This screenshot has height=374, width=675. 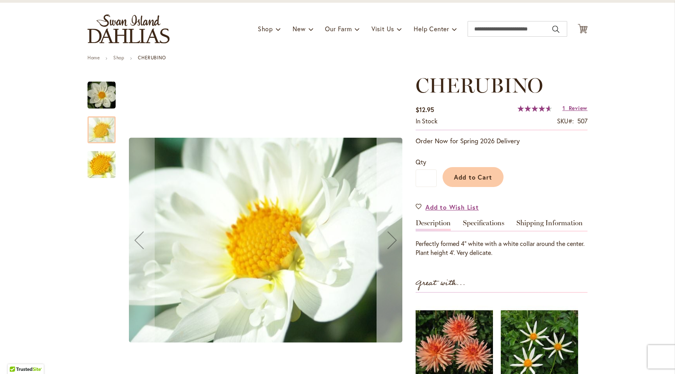 I want to click on span: New, so click(x=299, y=29).